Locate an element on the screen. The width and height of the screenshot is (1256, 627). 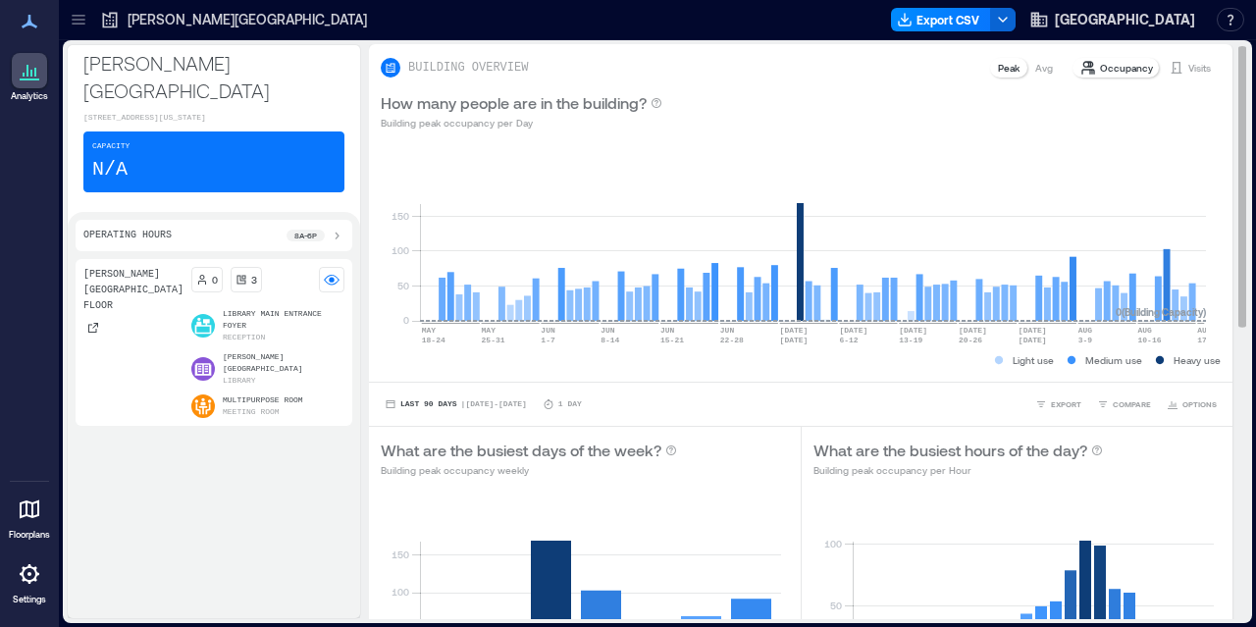
p: Settings is located at coordinates (29, 600).